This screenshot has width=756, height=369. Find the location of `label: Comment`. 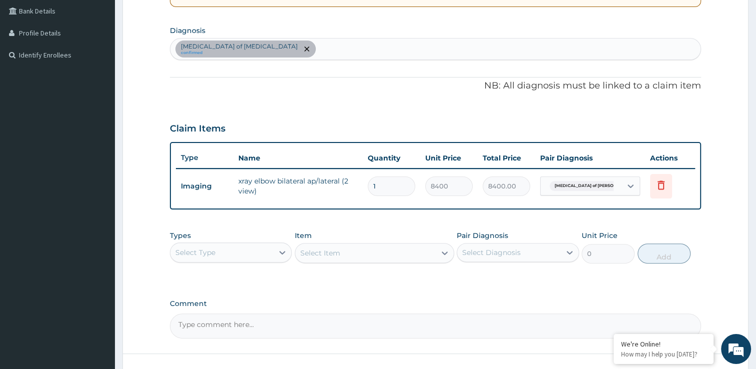

label: Comment is located at coordinates (435, 303).